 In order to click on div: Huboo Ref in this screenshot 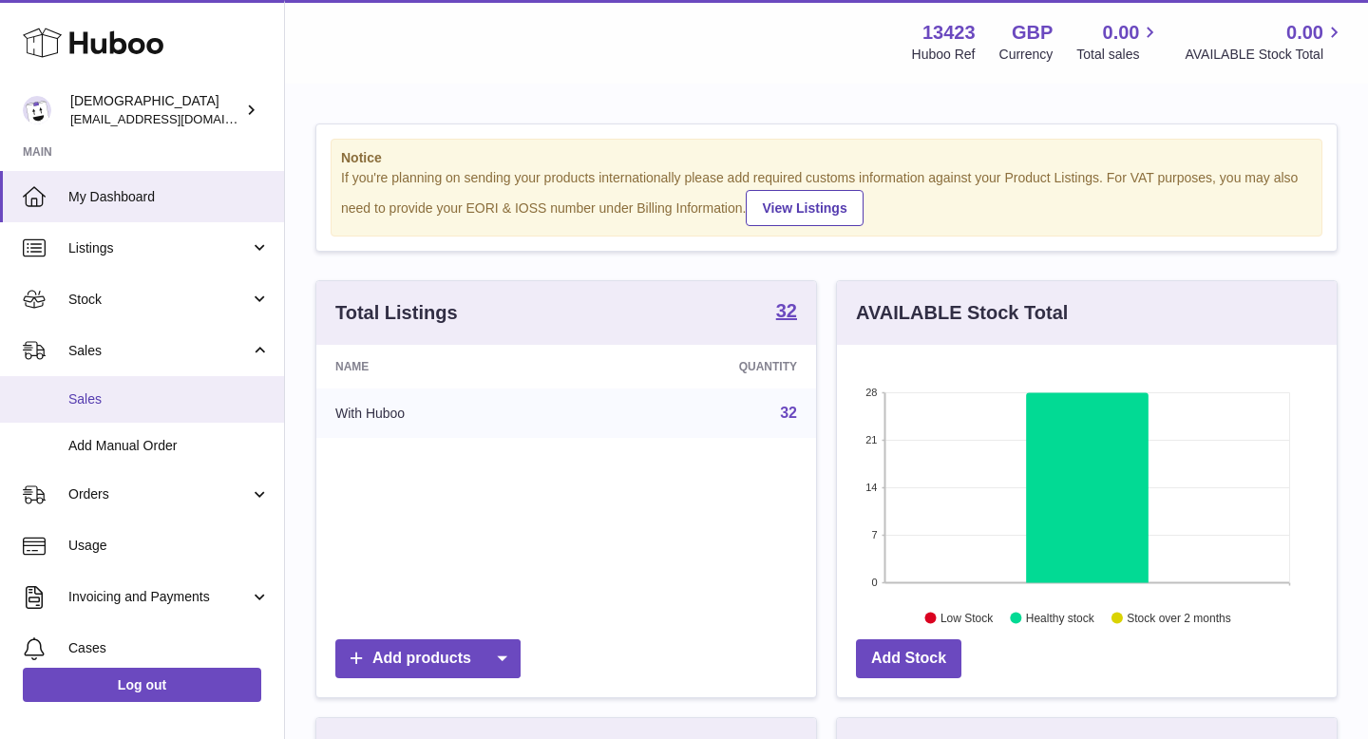, I will do `click(943, 54)`.